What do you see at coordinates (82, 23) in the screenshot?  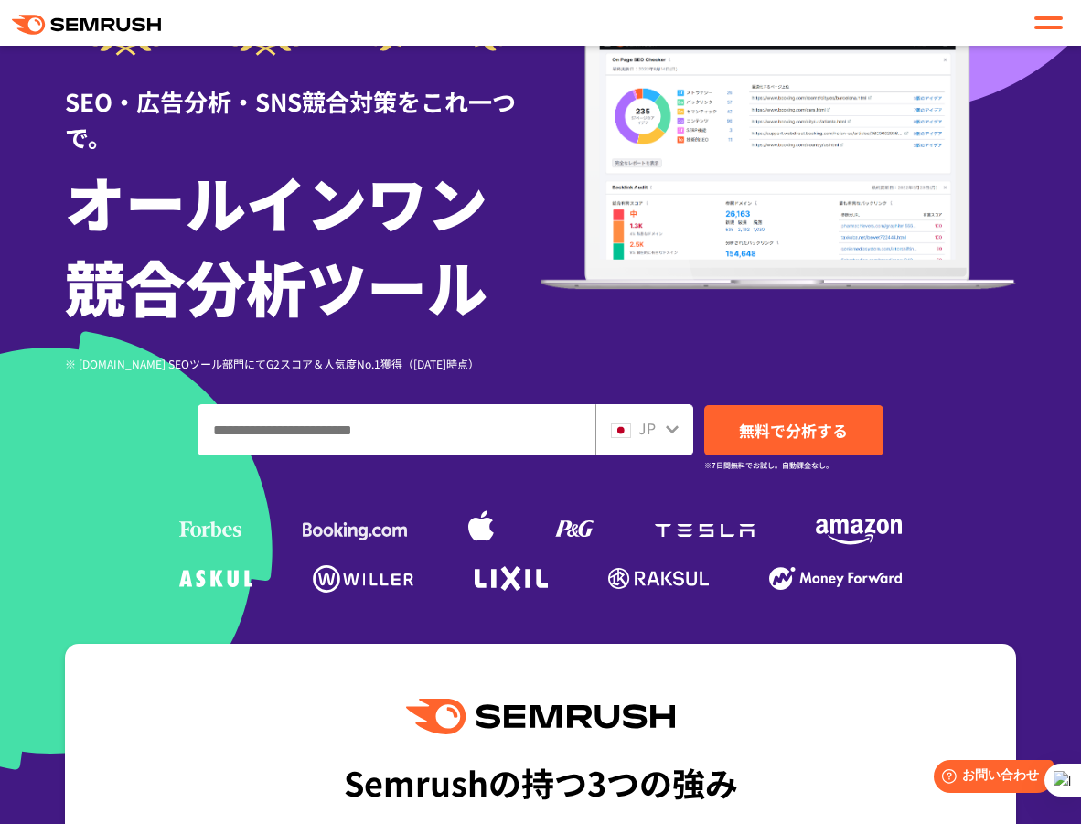 I see `span: お問い合わせ` at bounding box center [82, 23].